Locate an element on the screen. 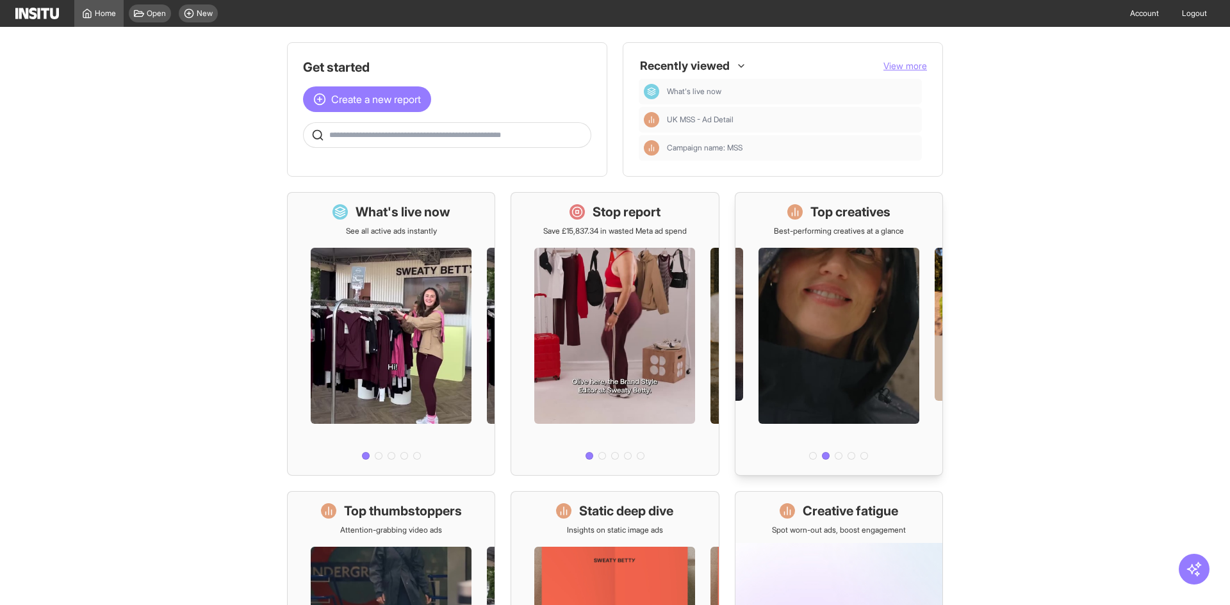  button: View more is located at coordinates (905, 66).